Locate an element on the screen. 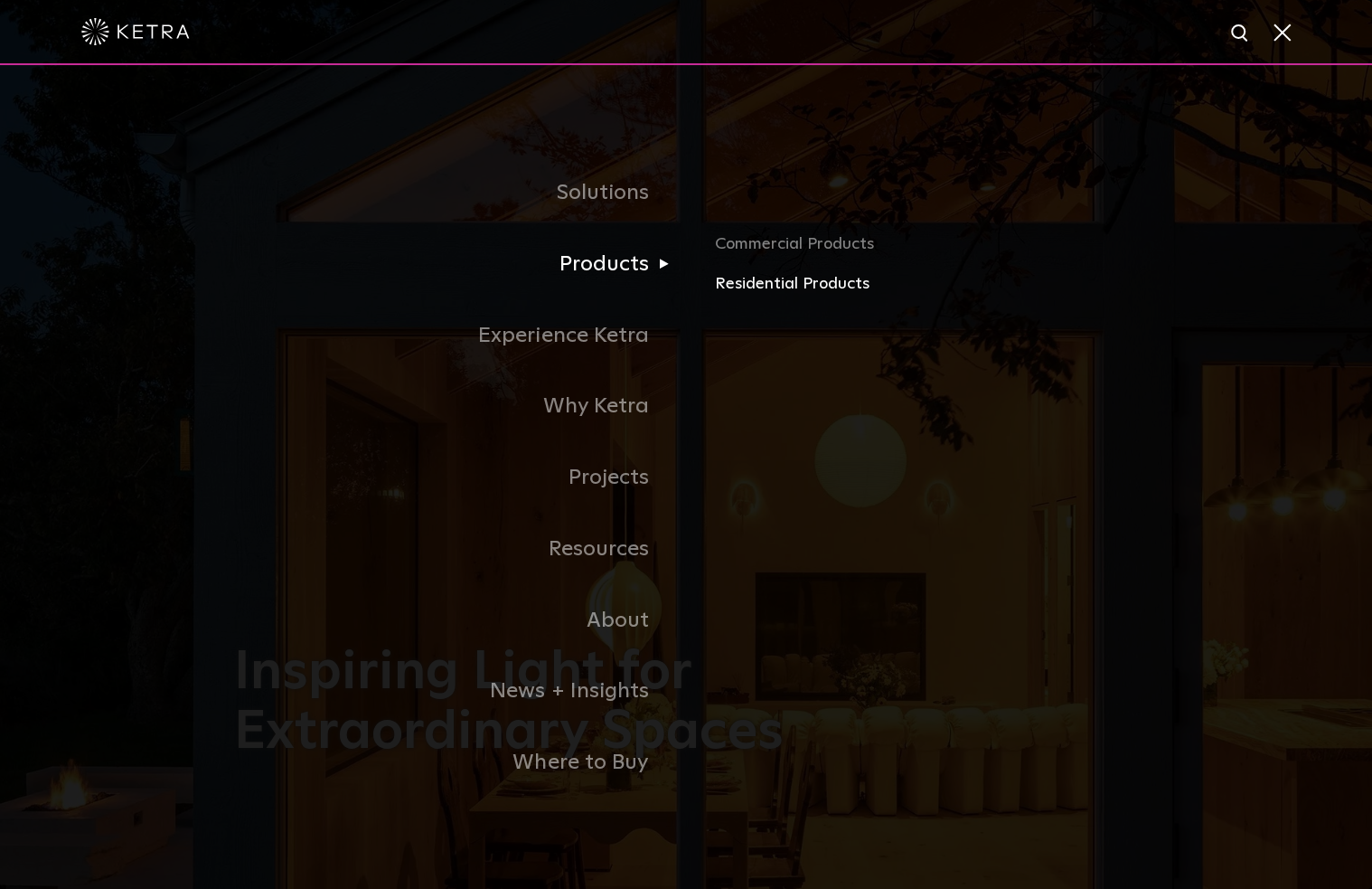  a: Where to Buy is located at coordinates (460, 762).